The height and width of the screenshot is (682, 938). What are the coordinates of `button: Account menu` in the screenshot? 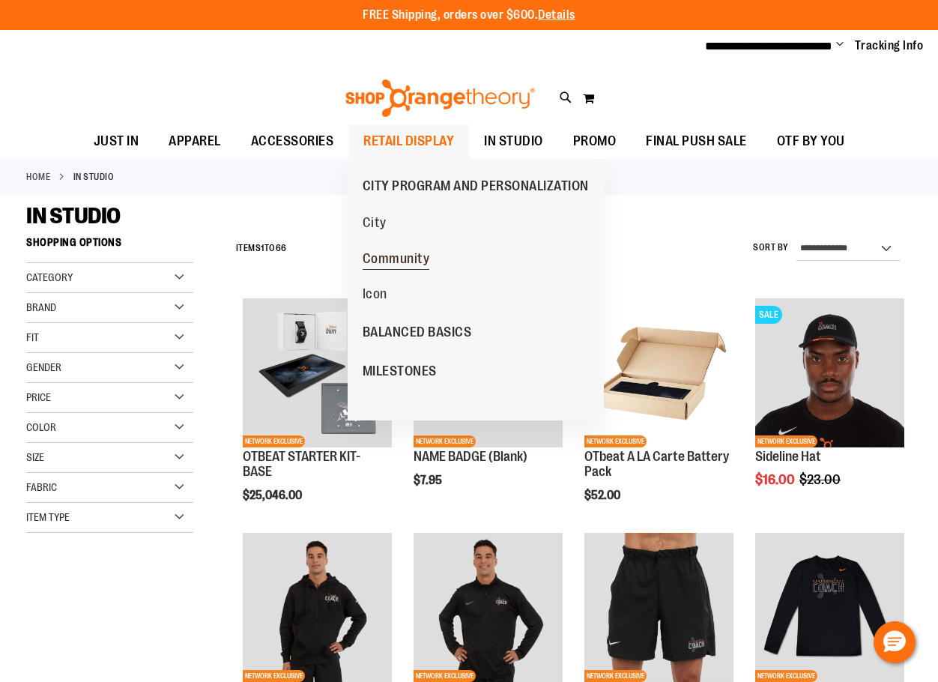 It's located at (840, 46).